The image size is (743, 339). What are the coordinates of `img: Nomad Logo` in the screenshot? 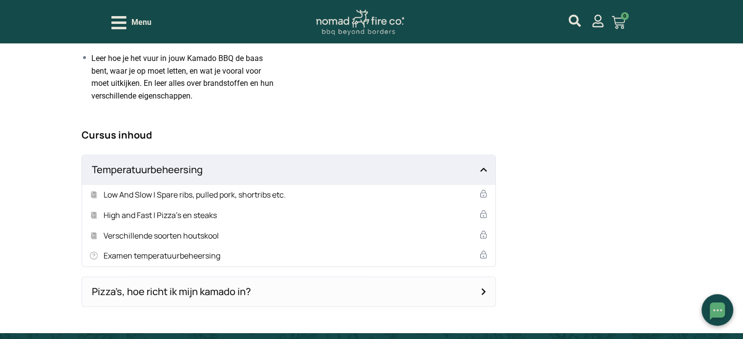 It's located at (360, 22).